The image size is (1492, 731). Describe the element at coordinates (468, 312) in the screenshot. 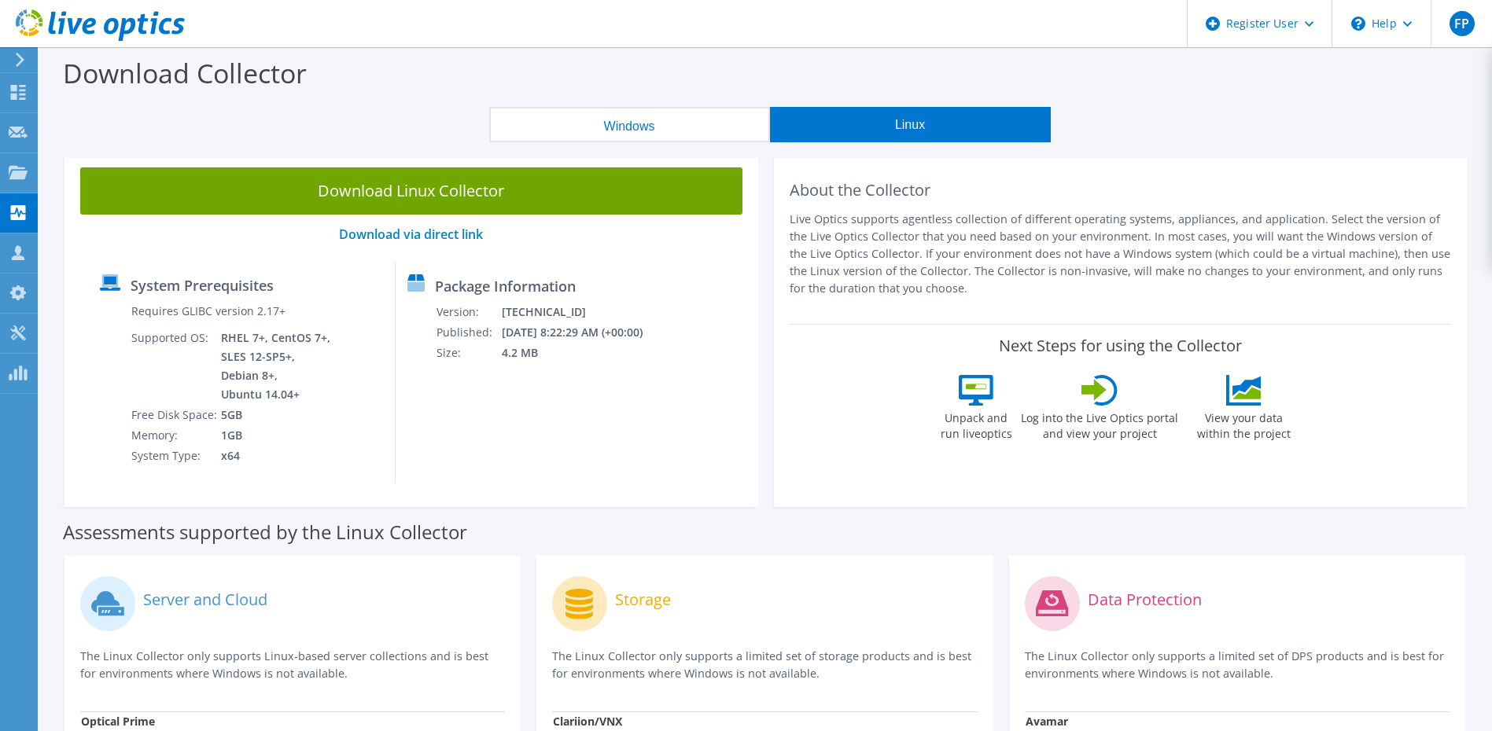

I see `td: Version:` at that location.